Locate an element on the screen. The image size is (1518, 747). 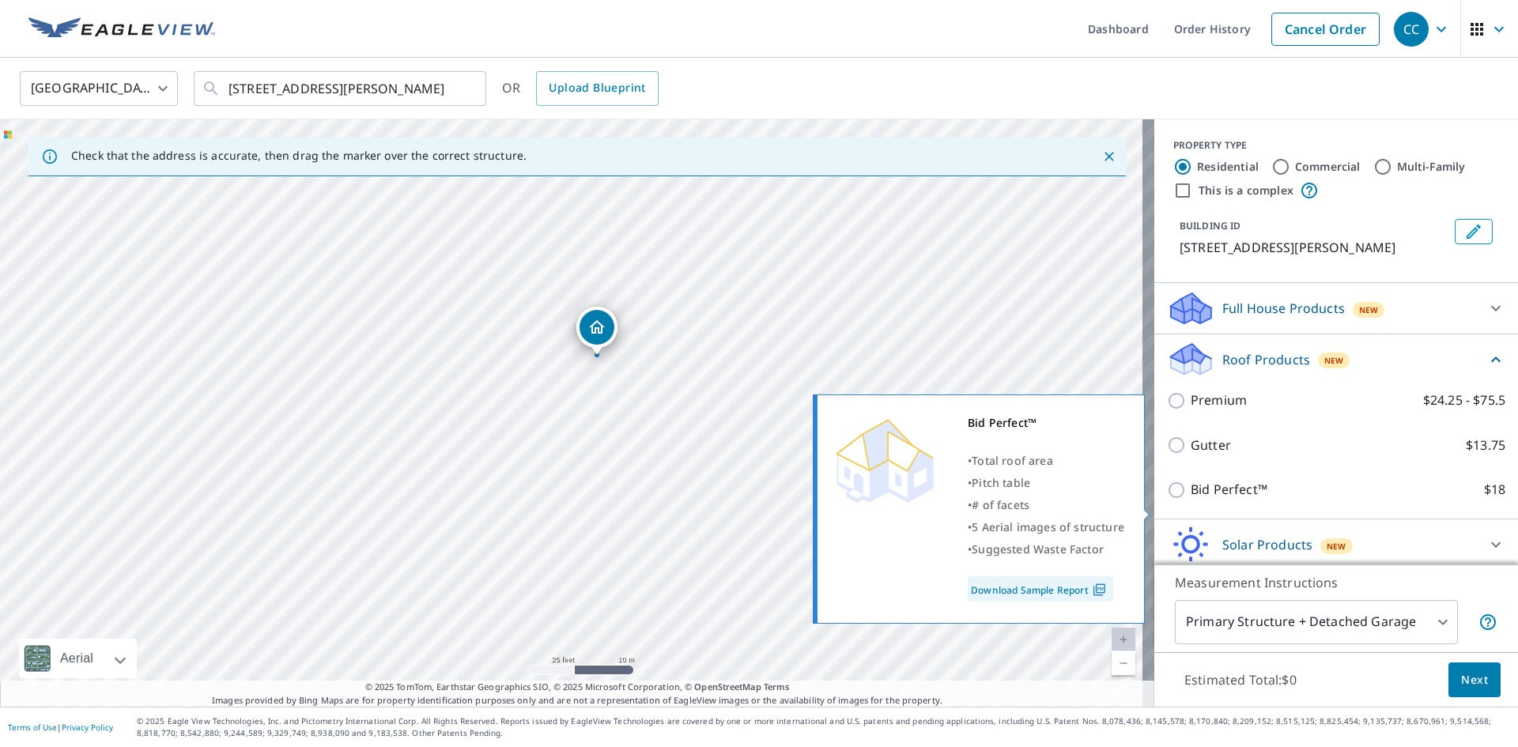
p: Measurement Instructions is located at coordinates (1336, 583).